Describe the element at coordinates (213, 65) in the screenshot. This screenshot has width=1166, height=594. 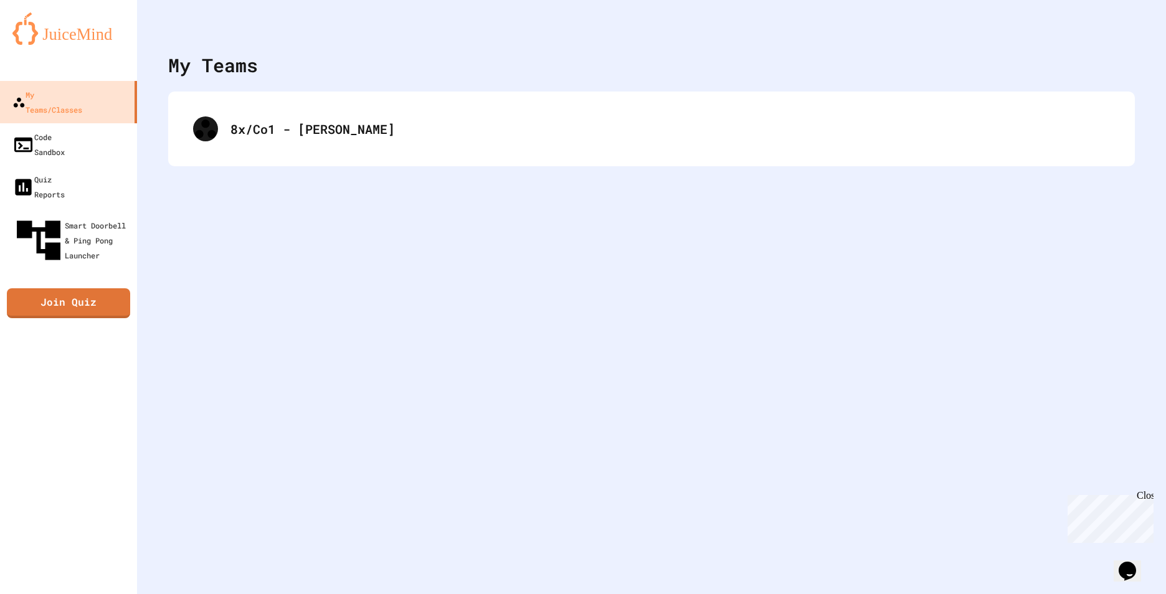
I see `div: My Teams` at that location.